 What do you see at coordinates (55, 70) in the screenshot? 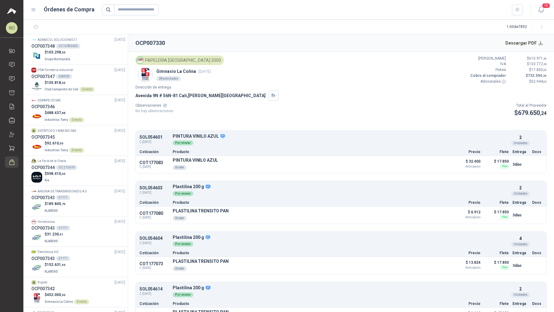
I see `p: FISA Ferreteria Industrial` at bounding box center [55, 70].